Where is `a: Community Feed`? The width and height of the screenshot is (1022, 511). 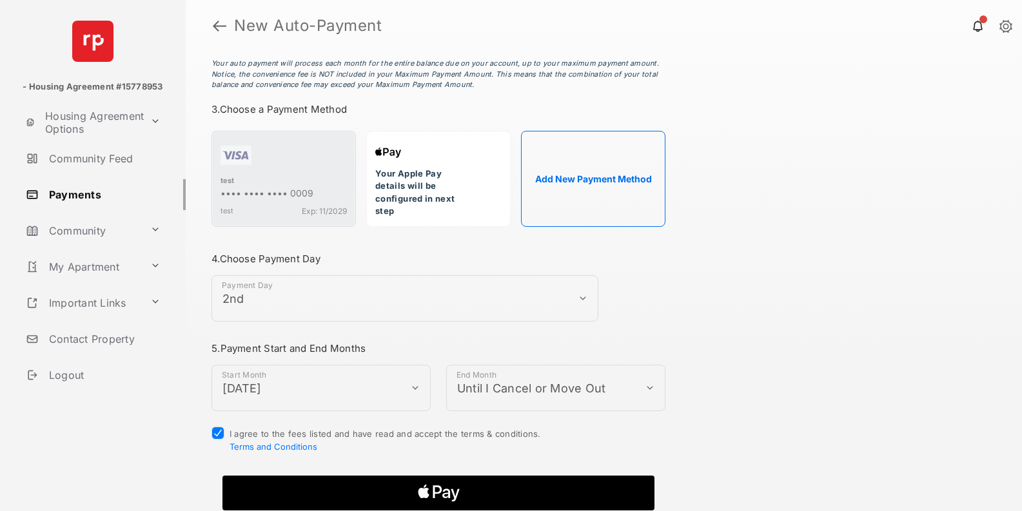 a: Community Feed is located at coordinates (103, 159).